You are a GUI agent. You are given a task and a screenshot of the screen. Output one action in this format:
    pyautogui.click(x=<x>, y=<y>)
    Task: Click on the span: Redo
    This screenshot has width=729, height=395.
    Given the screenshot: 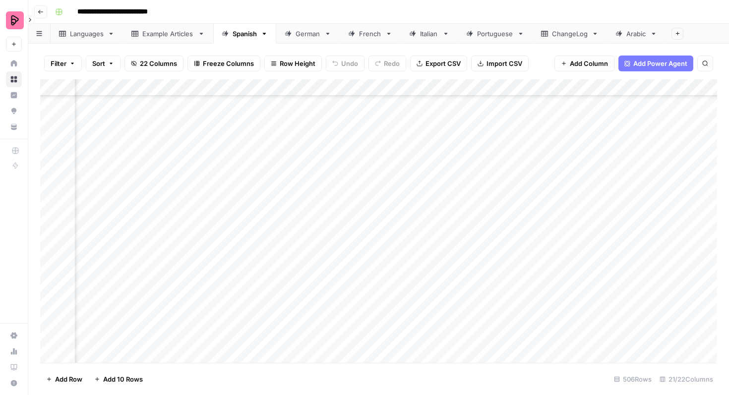 What is the action you would take?
    pyautogui.click(x=392, y=63)
    